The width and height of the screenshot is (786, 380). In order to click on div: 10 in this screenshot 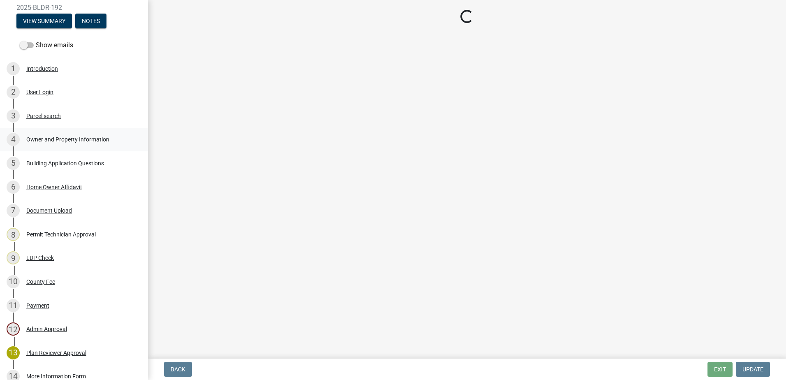, I will do `click(13, 282)`.